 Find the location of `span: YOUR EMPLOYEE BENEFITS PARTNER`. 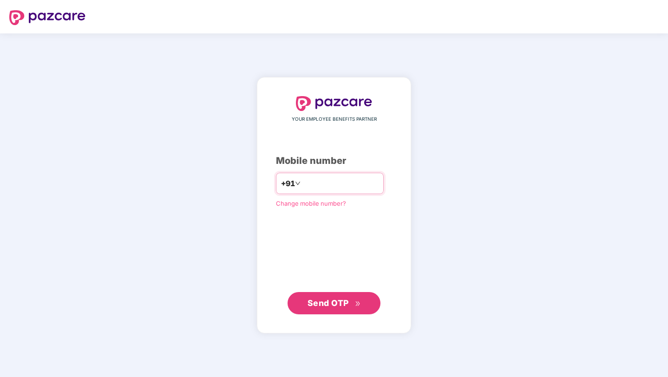

span: YOUR EMPLOYEE BENEFITS PARTNER is located at coordinates (334, 119).